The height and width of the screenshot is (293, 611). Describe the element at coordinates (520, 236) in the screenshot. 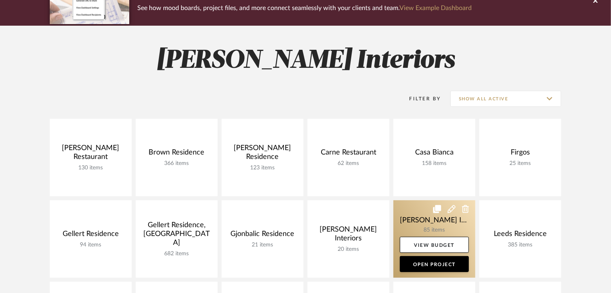

I see `div: Leeds Residence` at that location.